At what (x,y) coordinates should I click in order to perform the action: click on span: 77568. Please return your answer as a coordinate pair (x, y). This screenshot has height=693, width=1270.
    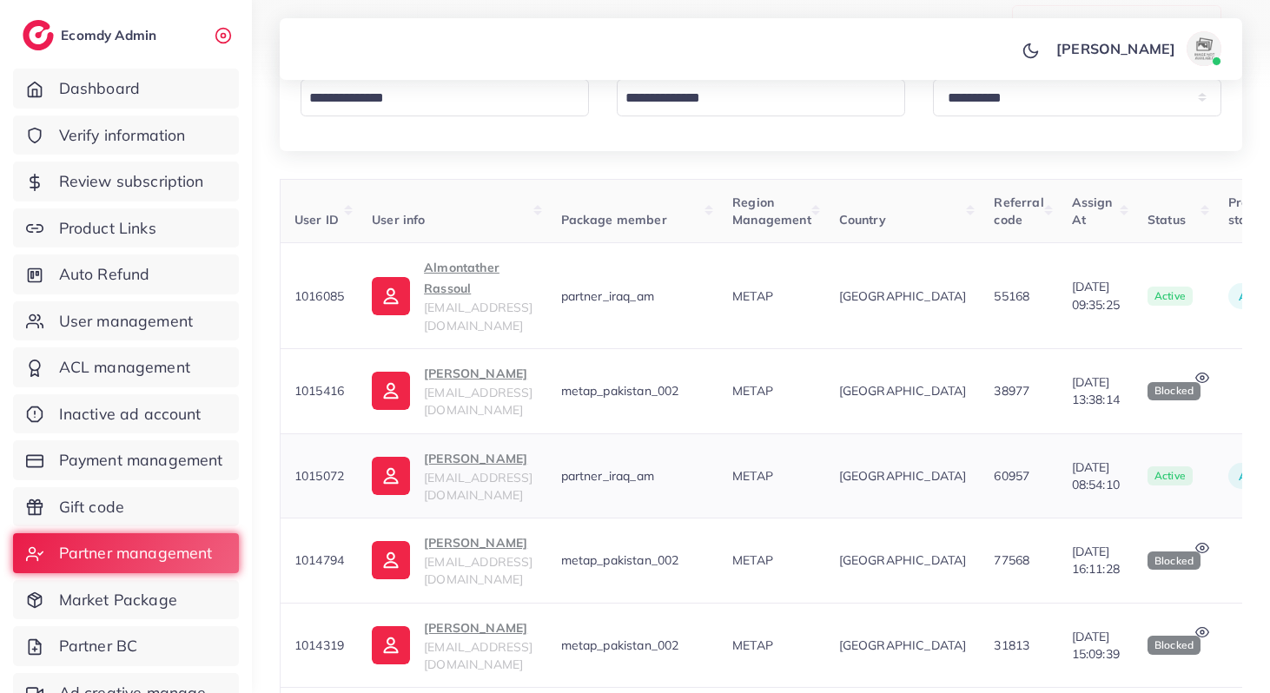
    Looking at the image, I should click on (1011, 560).